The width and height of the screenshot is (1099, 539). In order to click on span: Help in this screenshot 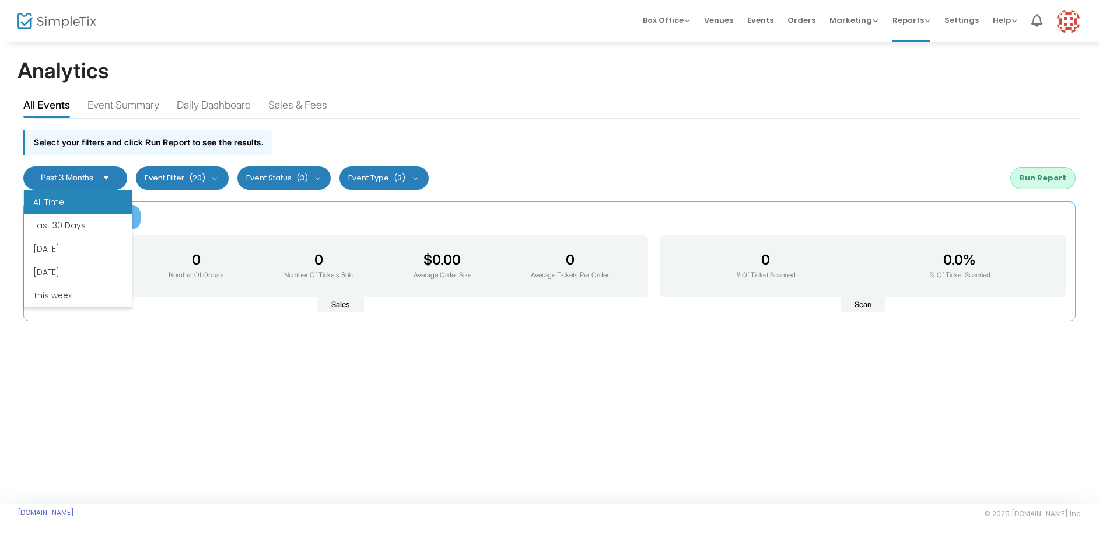, I will do `click(1005, 20)`.